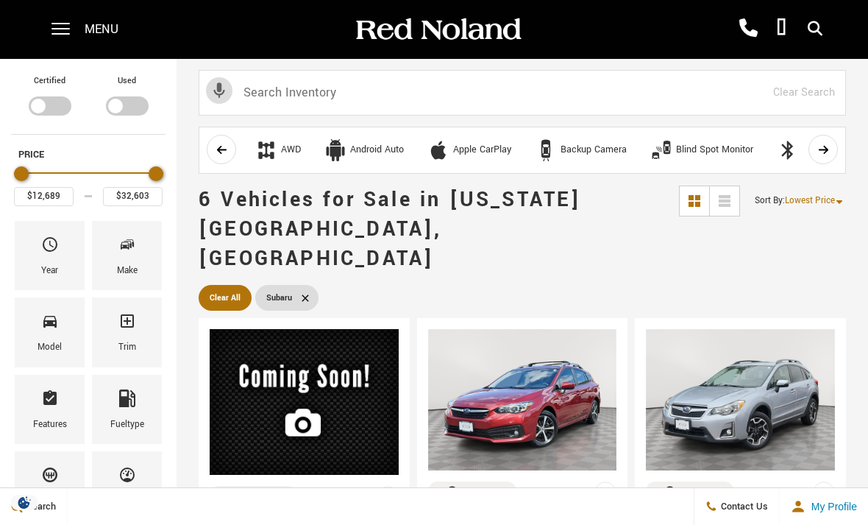 The image size is (868, 525). Describe the element at coordinates (219, 91) in the screenshot. I see `svg: Click to toggle on voice search` at that location.